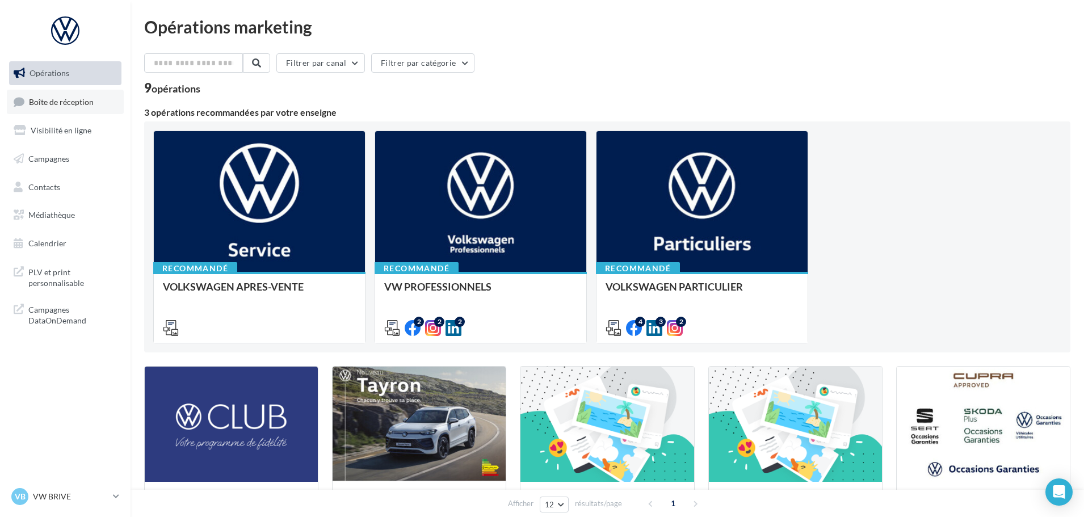 This screenshot has width=1084, height=517. What do you see at coordinates (52, 215) in the screenshot?
I see `span: Médiathèque` at bounding box center [52, 215].